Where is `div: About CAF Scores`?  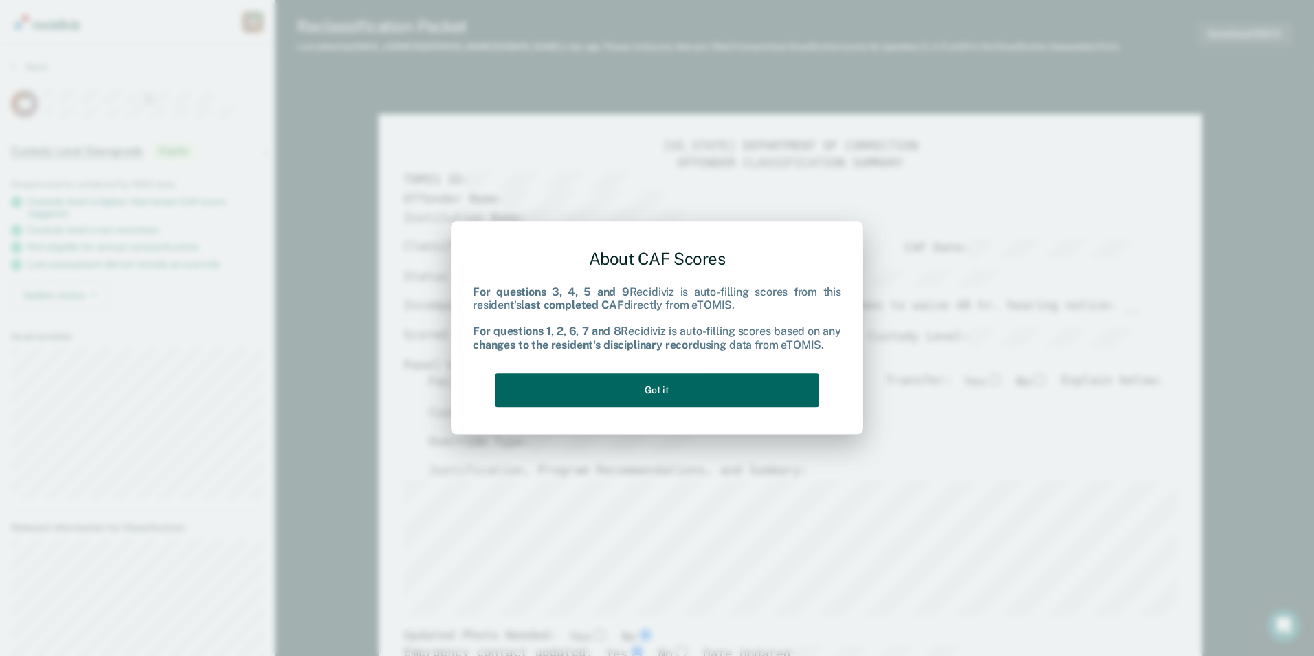 div: About CAF Scores is located at coordinates (657, 258).